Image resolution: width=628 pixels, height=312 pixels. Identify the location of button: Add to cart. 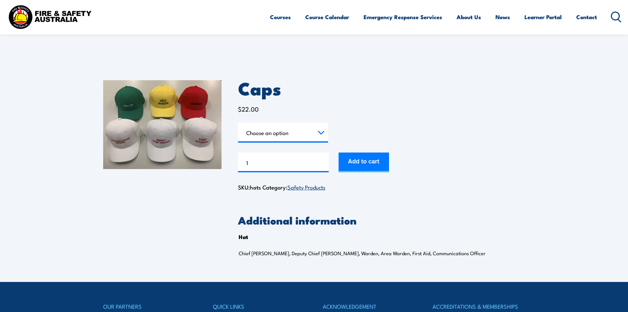
(364, 162).